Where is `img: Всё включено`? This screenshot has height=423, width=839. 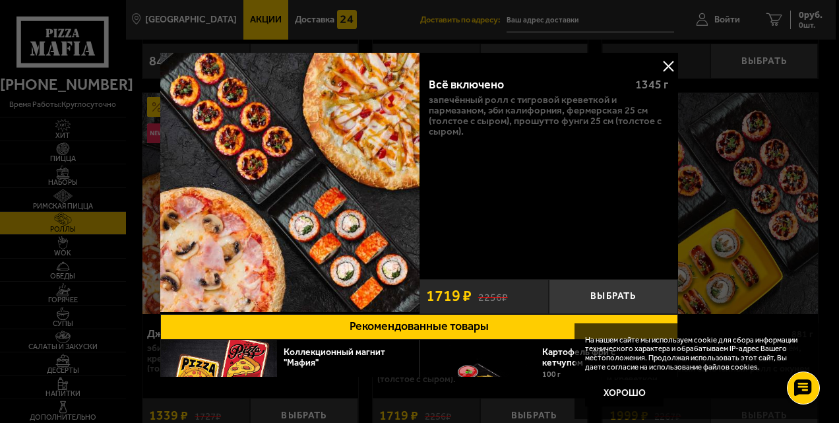
img: Всё включено is located at coordinates (290, 182).